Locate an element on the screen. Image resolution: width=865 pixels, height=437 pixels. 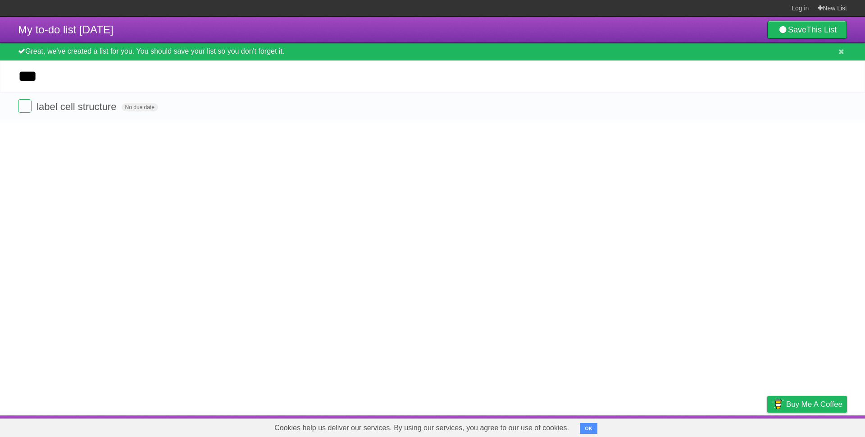
span: label cell structure is located at coordinates (77, 106).